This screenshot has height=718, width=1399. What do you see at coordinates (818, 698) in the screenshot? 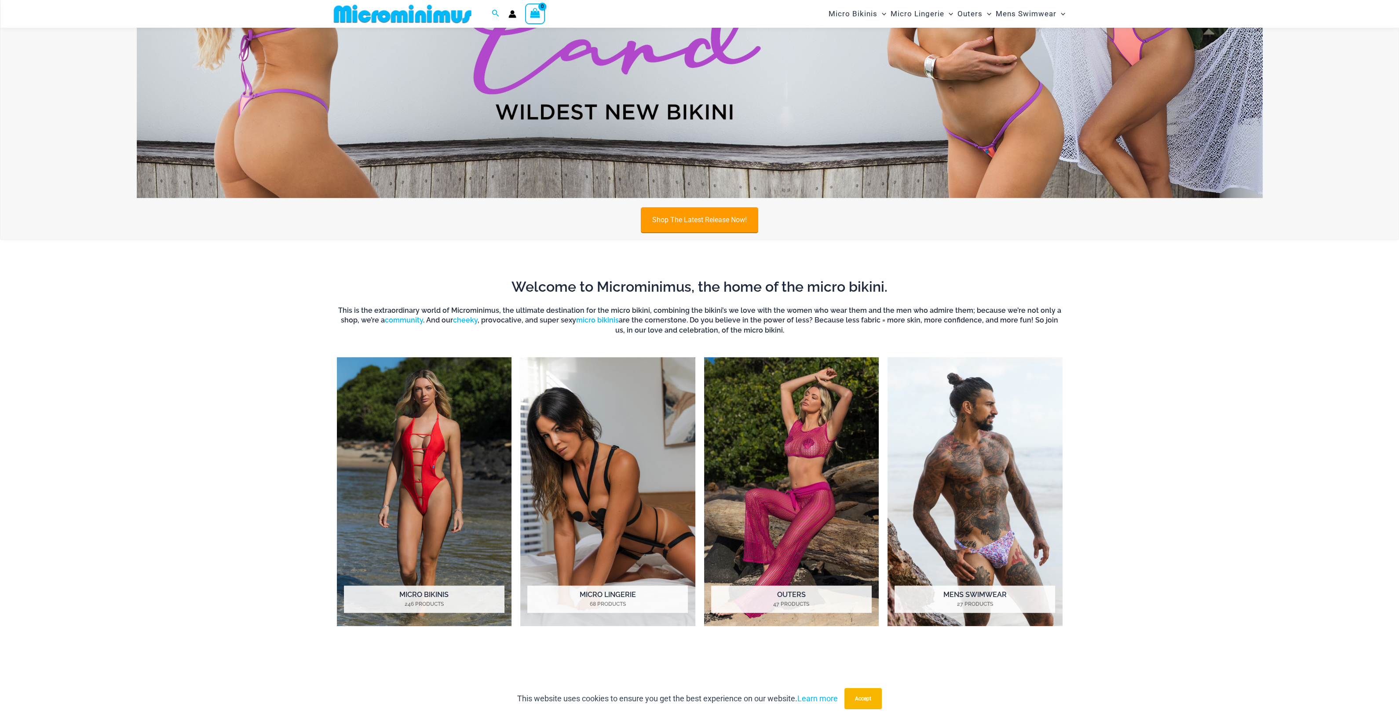
I see `a: Learn more` at bounding box center [818, 698].